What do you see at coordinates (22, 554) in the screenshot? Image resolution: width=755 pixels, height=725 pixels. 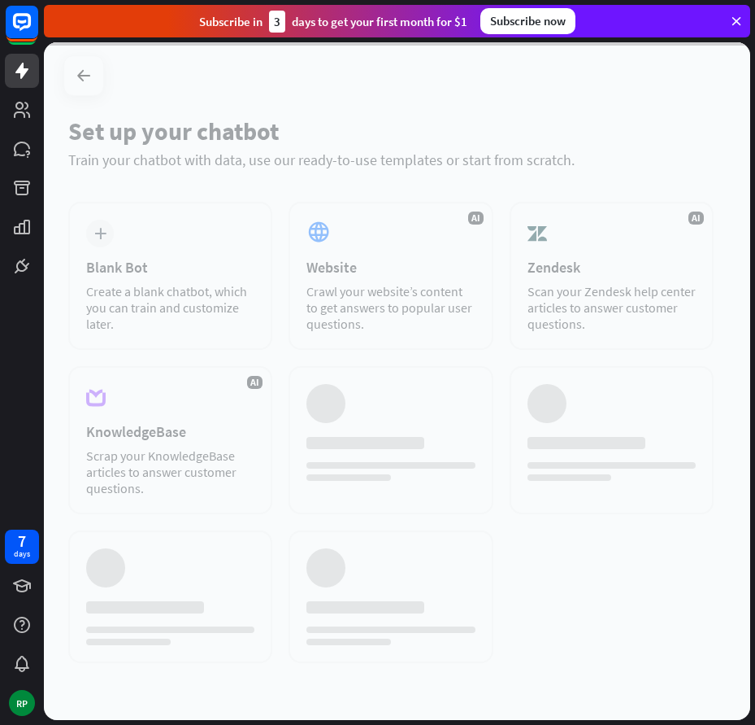 I see `div: days` at bounding box center [22, 554].